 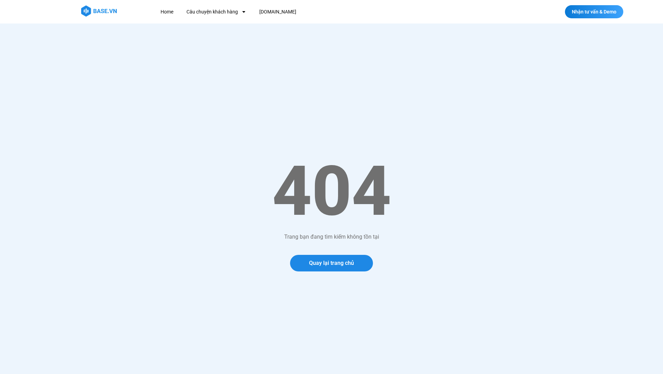 What do you see at coordinates (594, 12) in the screenshot?
I see `span: Nhận tư vấn & Demo` at bounding box center [594, 12].